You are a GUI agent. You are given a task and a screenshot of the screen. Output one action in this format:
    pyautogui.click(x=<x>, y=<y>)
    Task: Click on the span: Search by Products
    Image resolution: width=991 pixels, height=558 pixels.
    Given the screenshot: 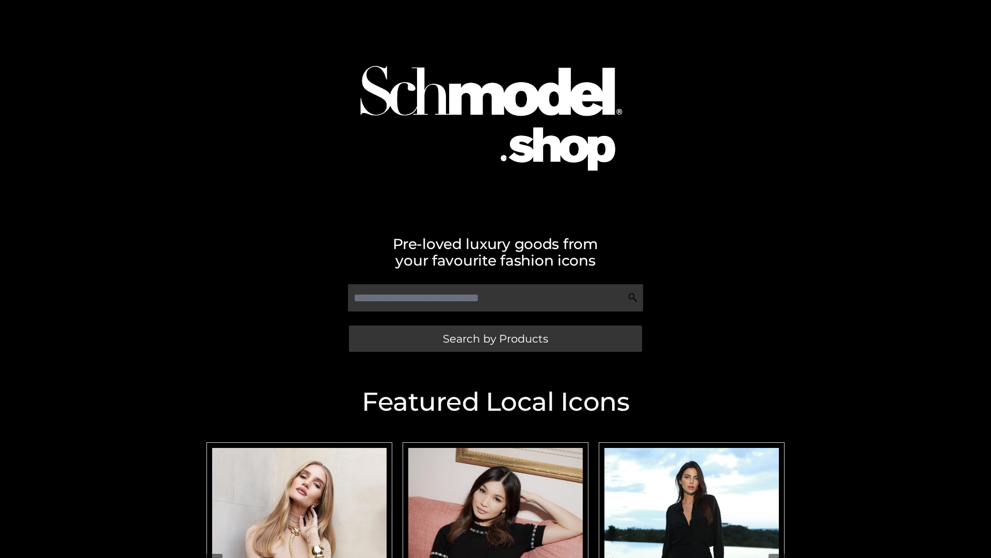 What is the action you would take?
    pyautogui.click(x=496, y=338)
    